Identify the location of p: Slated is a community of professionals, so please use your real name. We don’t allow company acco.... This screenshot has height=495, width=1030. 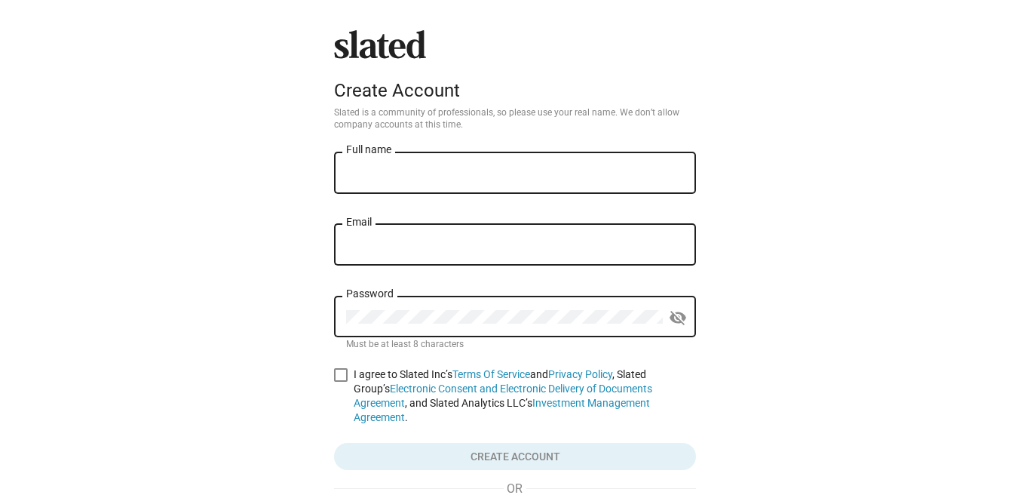
(515, 119).